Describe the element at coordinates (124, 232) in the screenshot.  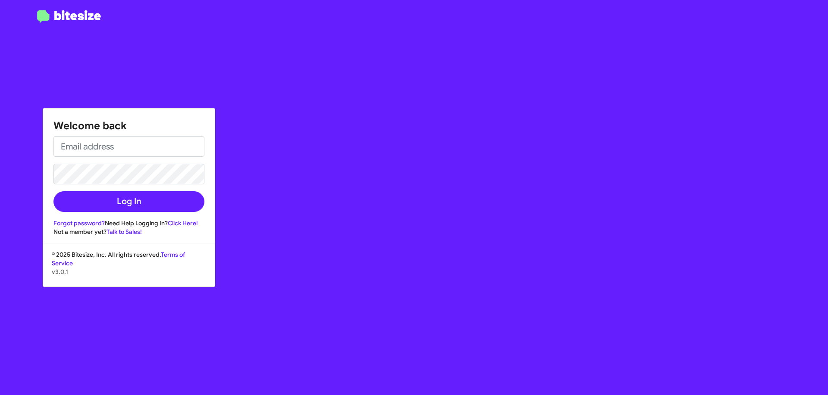
I see `a: Talk to Sales!` at that location.